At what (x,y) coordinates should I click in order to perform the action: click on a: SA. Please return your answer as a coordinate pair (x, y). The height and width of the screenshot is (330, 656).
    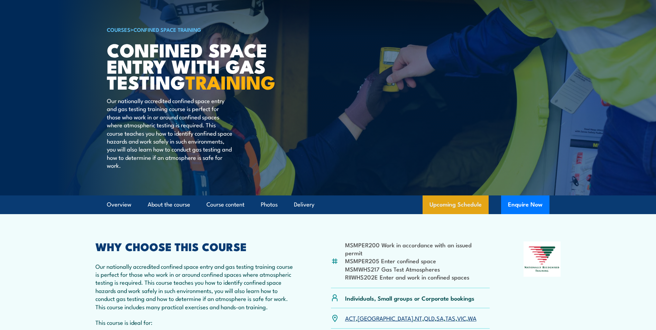
    Looking at the image, I should click on (440, 318).